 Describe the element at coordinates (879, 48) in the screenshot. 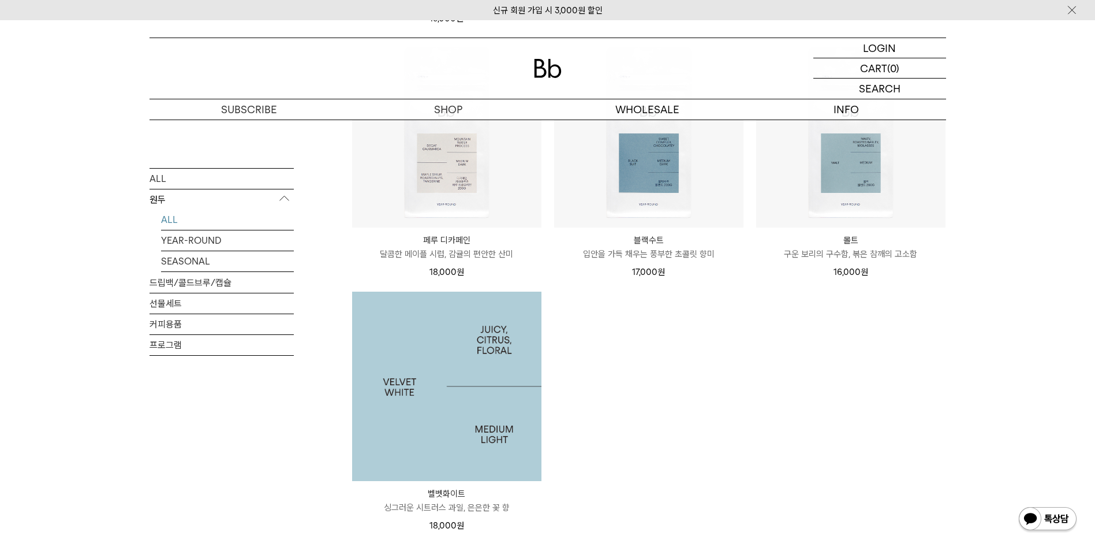

I see `p: LOGIN` at that location.